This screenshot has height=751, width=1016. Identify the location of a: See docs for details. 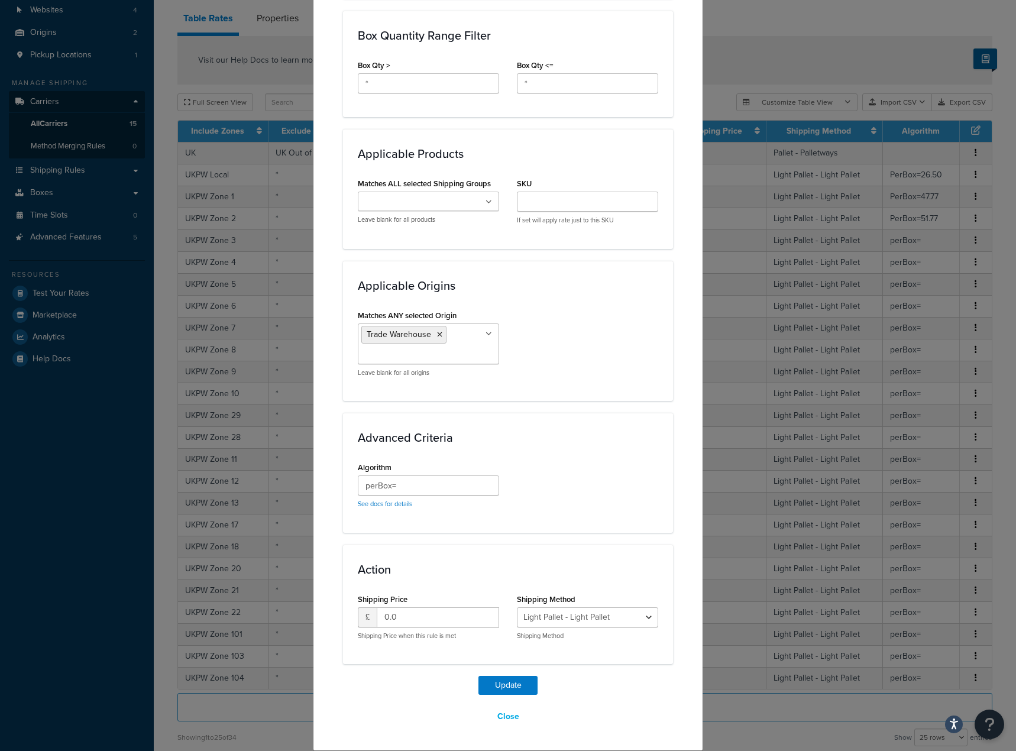
(385, 504).